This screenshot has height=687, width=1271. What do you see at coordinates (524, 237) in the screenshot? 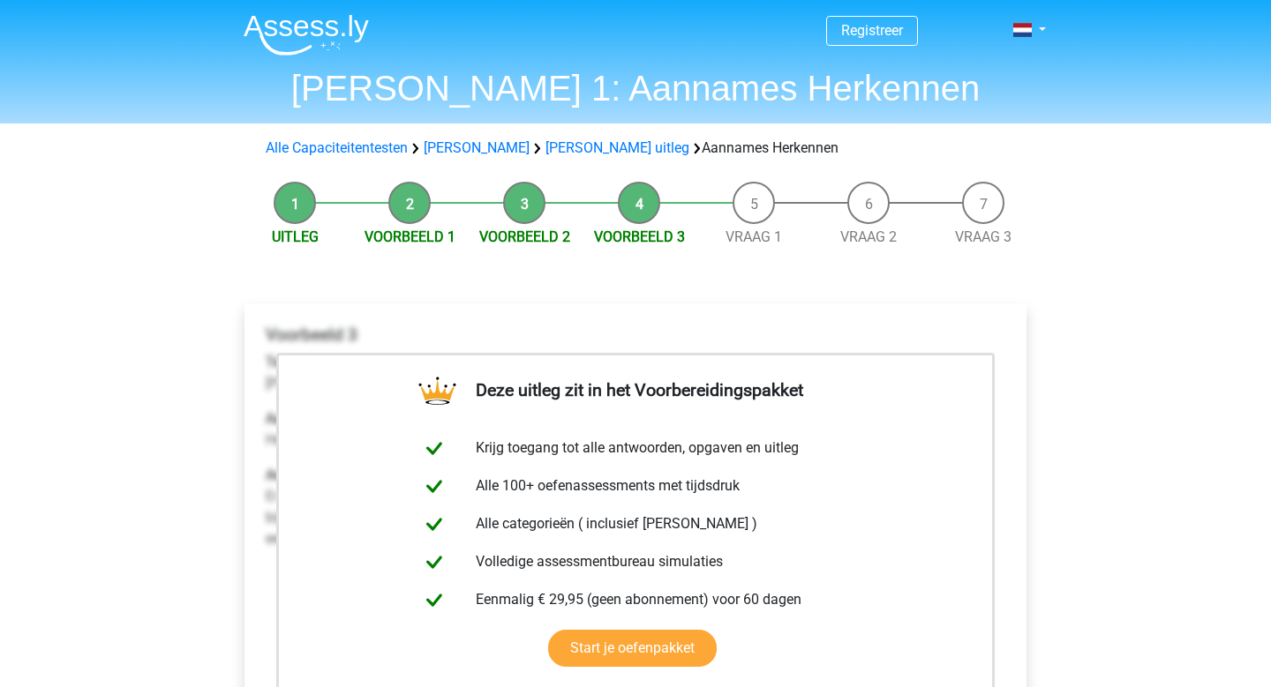
I see `a: Voorbeeld 2` at bounding box center [524, 237].